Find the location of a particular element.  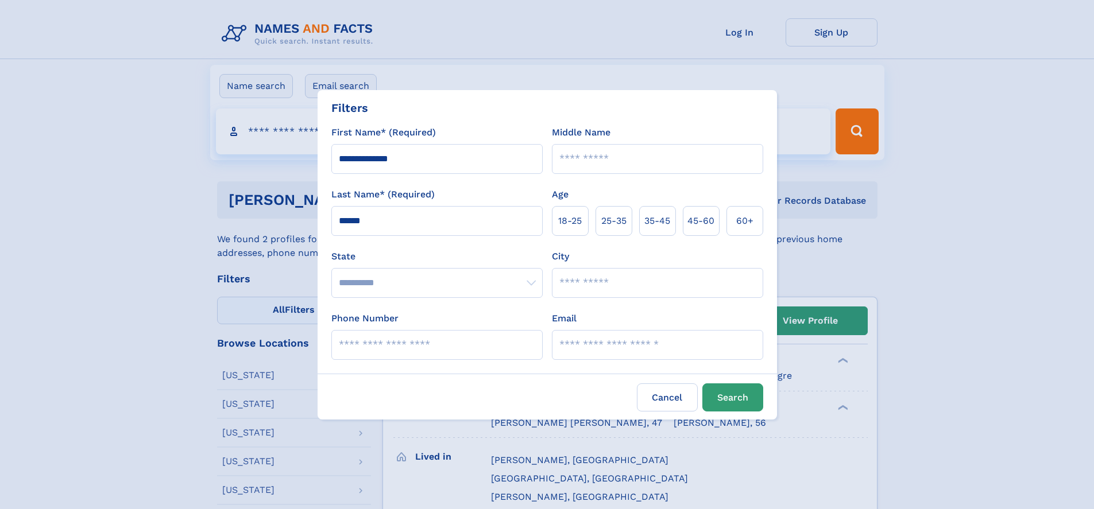

label: Age is located at coordinates (560, 195).